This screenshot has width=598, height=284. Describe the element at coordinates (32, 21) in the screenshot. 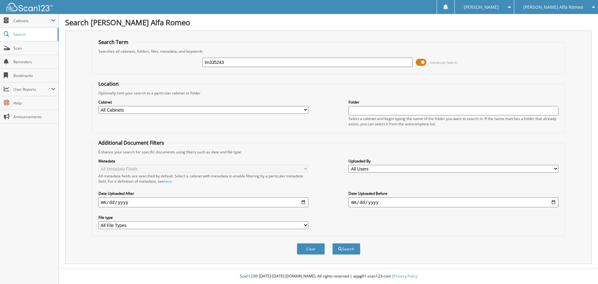

I see `span: Cabinets` at that location.